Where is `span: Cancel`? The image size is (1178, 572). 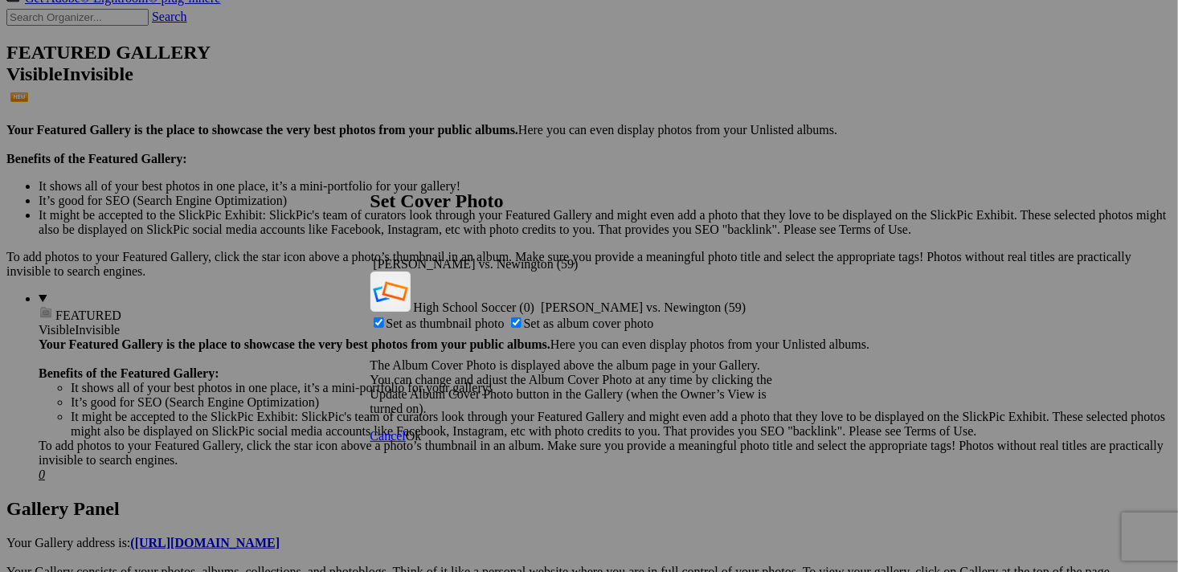
span: Cancel is located at coordinates (388, 435).